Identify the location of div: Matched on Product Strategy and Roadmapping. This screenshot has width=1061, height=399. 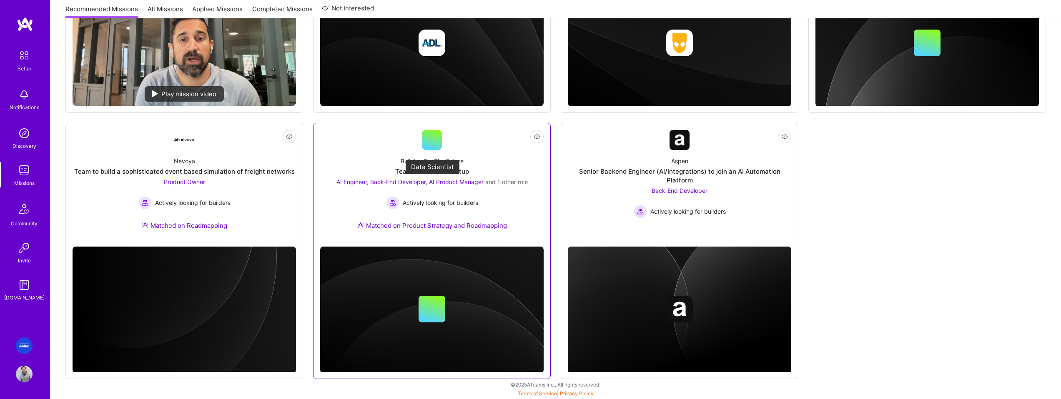
(432, 225).